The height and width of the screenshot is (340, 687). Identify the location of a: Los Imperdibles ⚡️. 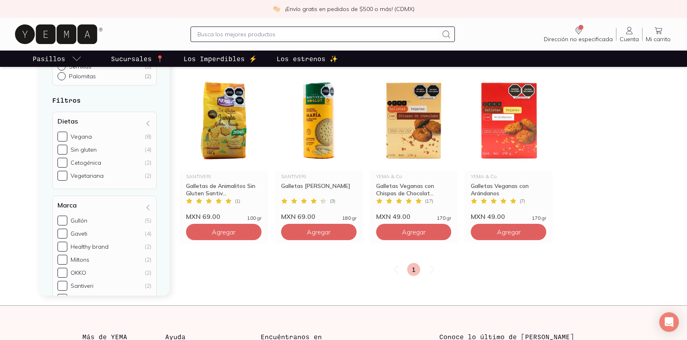
(220, 59).